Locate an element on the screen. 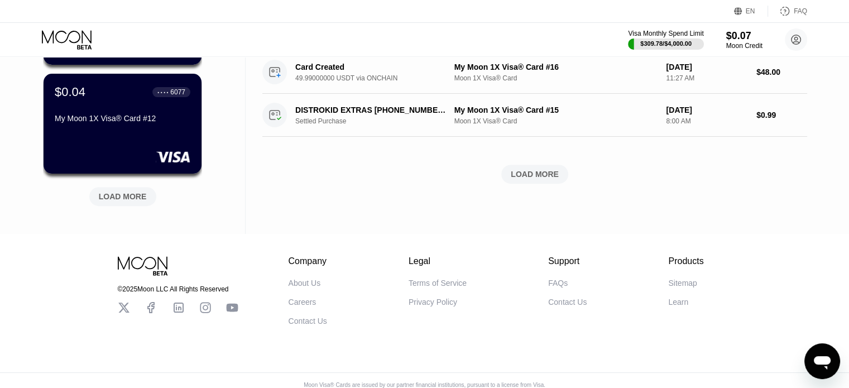 This screenshot has width=849, height=388. div: About Us is located at coordinates (305, 283).